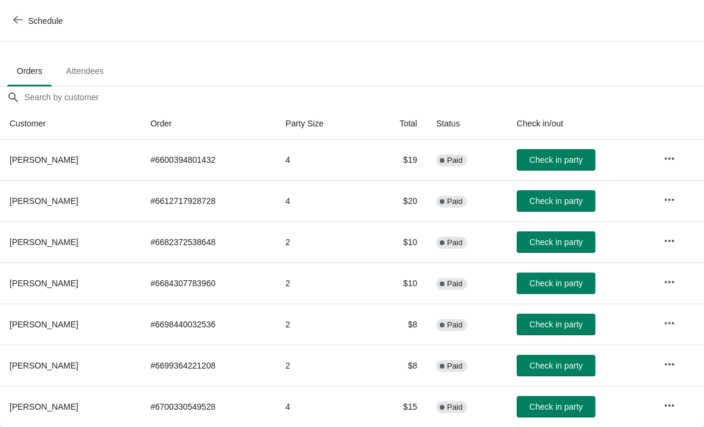  What do you see at coordinates (39, 21) in the screenshot?
I see `button: Schedule` at bounding box center [39, 21].